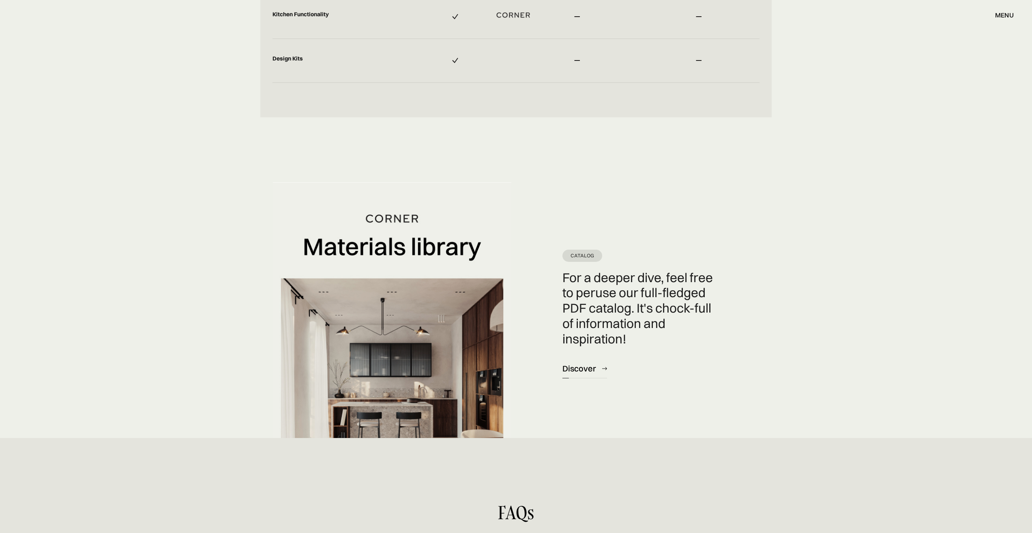  I want to click on h1: FAQs, so click(516, 512).